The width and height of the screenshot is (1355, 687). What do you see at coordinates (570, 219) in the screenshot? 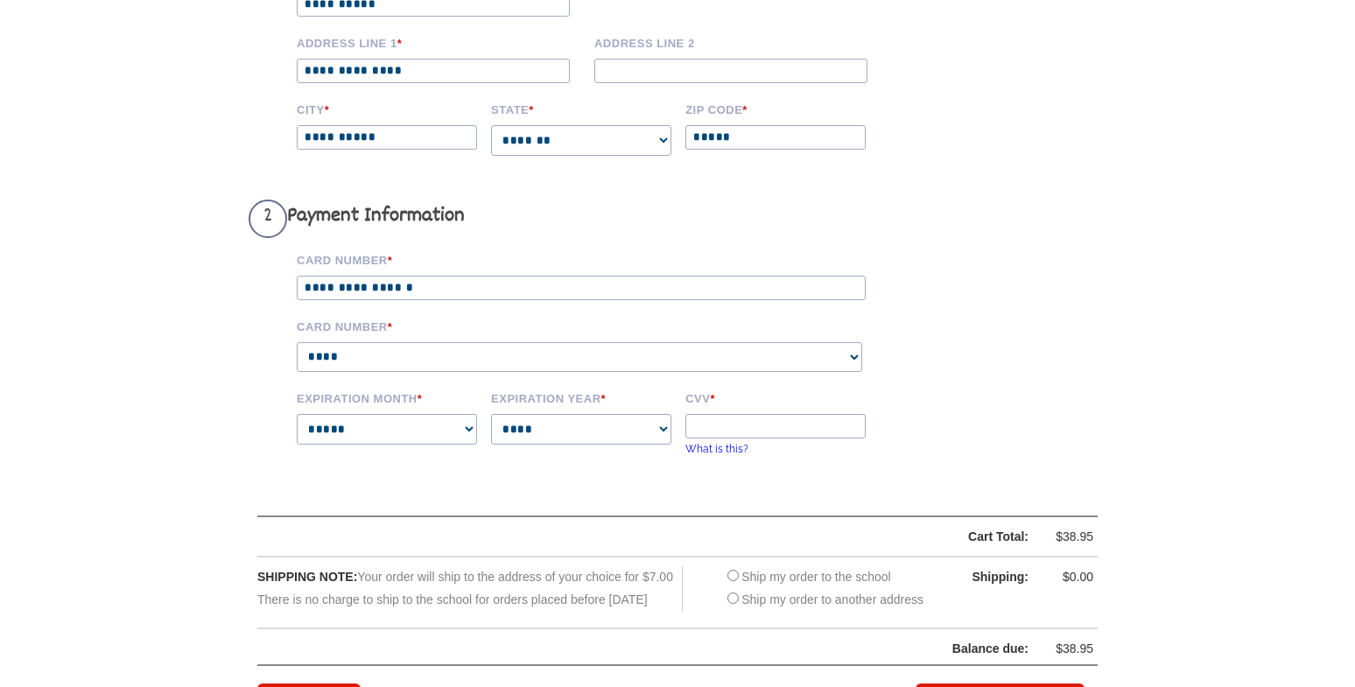
I see `h3: Payment Information` at bounding box center [570, 219].